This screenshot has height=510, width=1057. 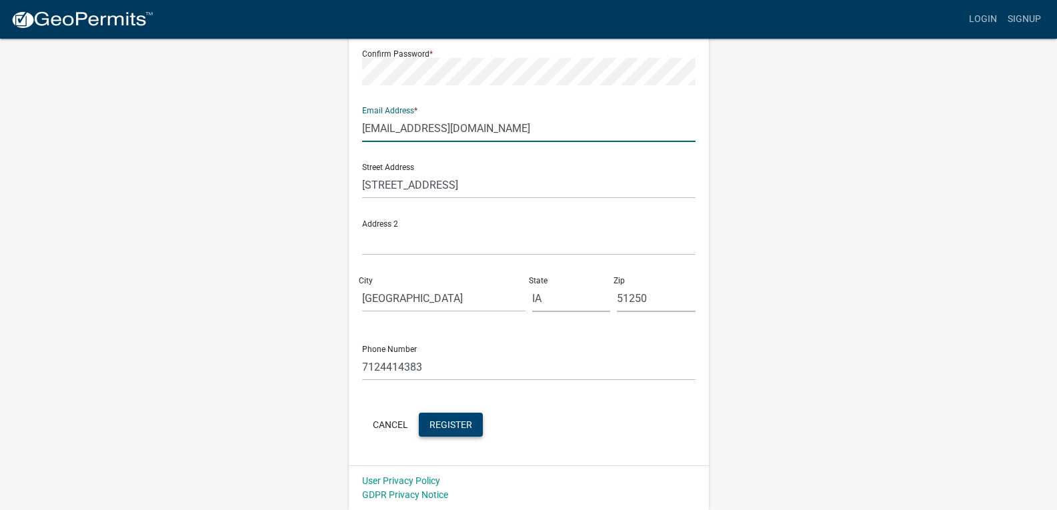 What do you see at coordinates (983, 19) in the screenshot?
I see `a: Login` at bounding box center [983, 19].